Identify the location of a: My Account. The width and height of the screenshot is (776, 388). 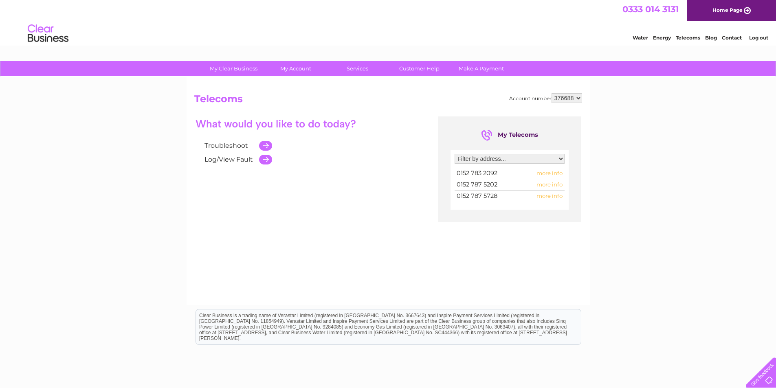
(295, 68).